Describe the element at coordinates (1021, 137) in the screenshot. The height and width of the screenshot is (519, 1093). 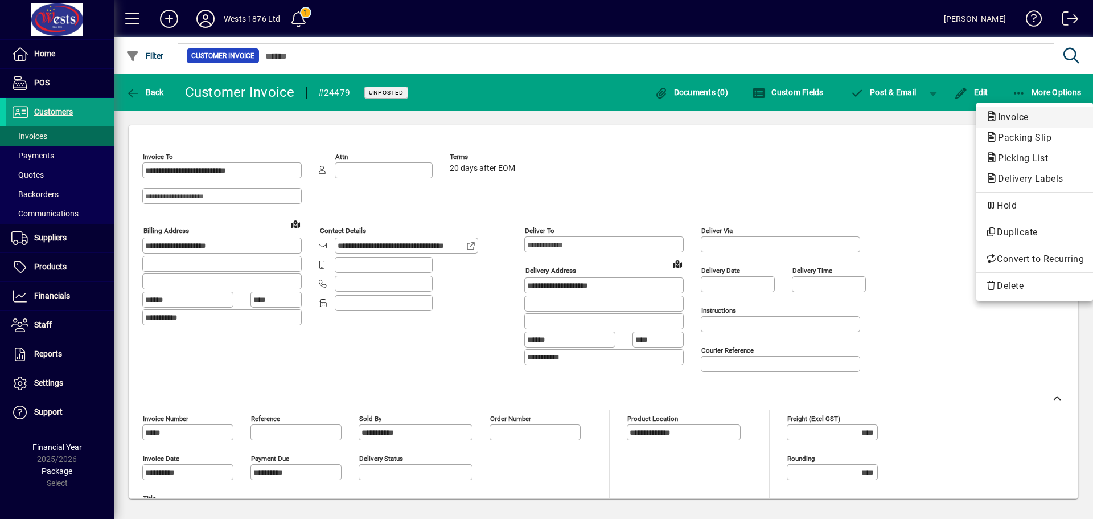
I see `span: Packing Slip` at that location.